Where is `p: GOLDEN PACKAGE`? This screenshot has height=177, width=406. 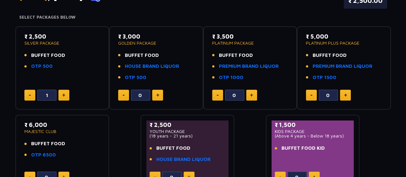
p: GOLDEN PACKAGE is located at coordinates (156, 43).